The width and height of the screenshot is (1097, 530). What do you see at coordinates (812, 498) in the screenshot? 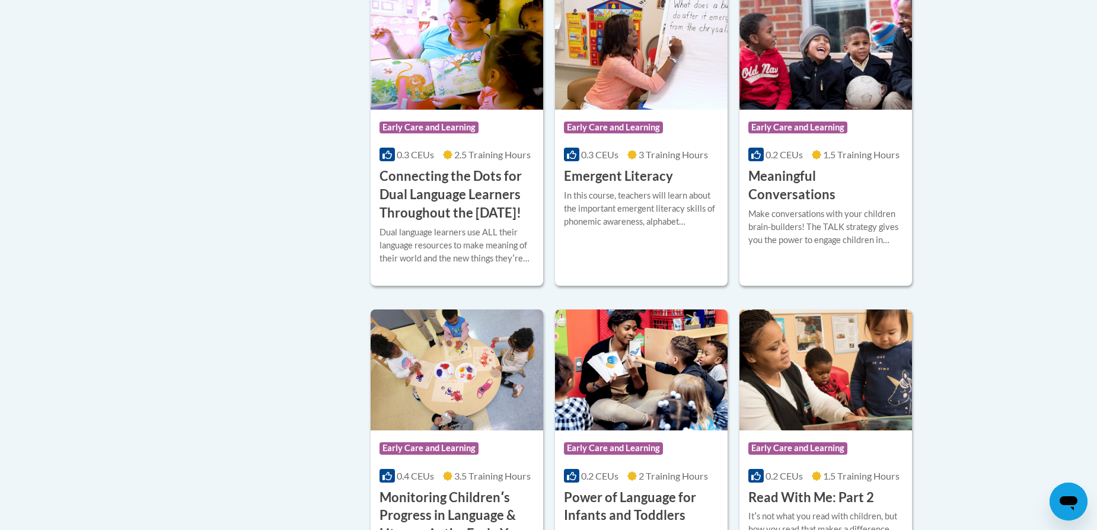
I see `h3: Read With Me: Part 2` at bounding box center [812, 498].